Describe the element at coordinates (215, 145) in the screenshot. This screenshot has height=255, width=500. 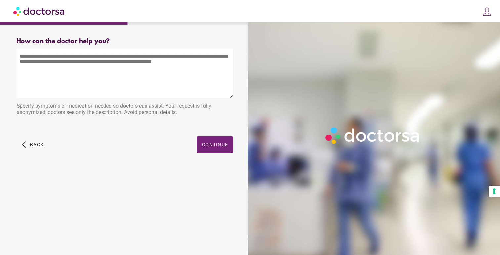
I see `span: Continue` at that location.